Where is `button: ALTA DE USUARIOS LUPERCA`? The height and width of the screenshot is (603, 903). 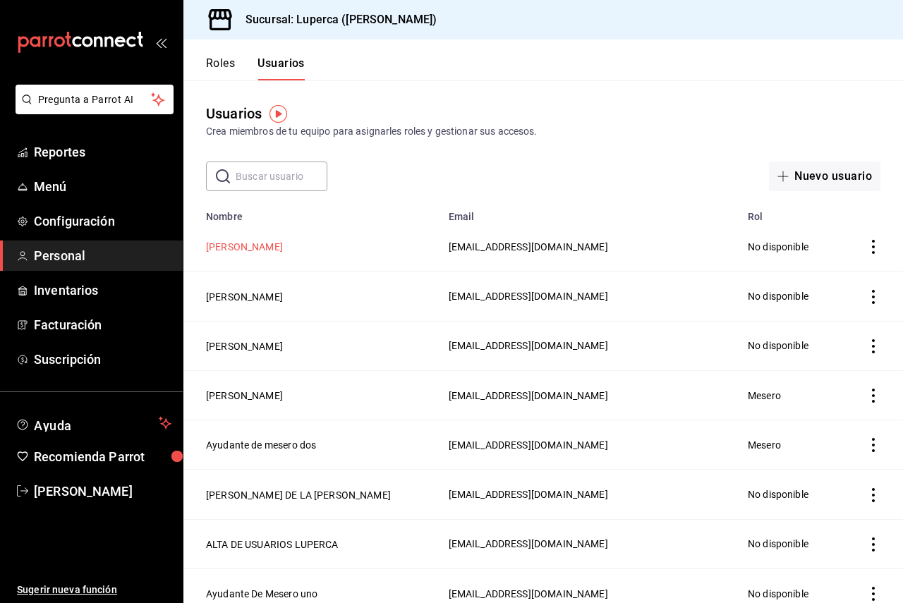 button: ALTA DE USUARIOS LUPERCA is located at coordinates (272, 545).